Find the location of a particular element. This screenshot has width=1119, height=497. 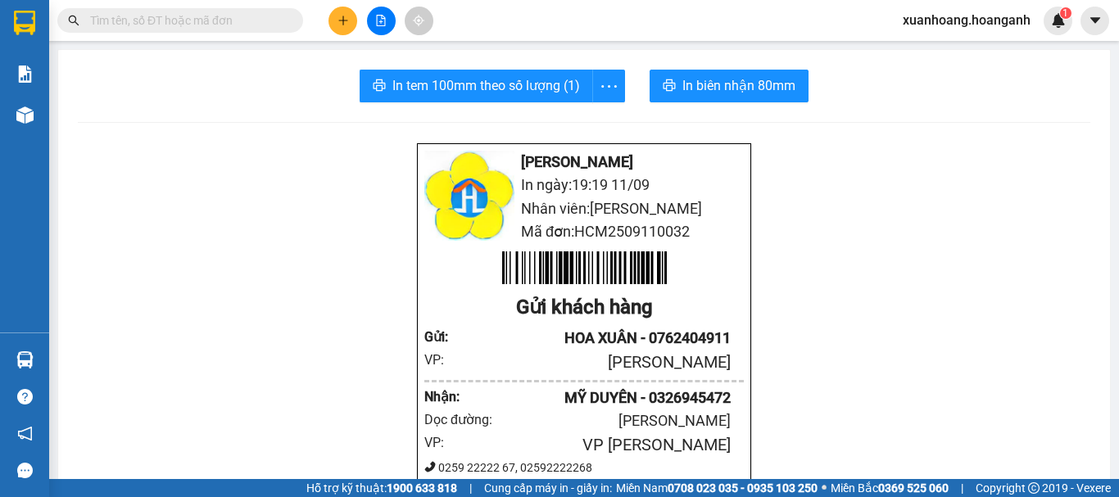

span: Miền Bắc is located at coordinates (889, 488).